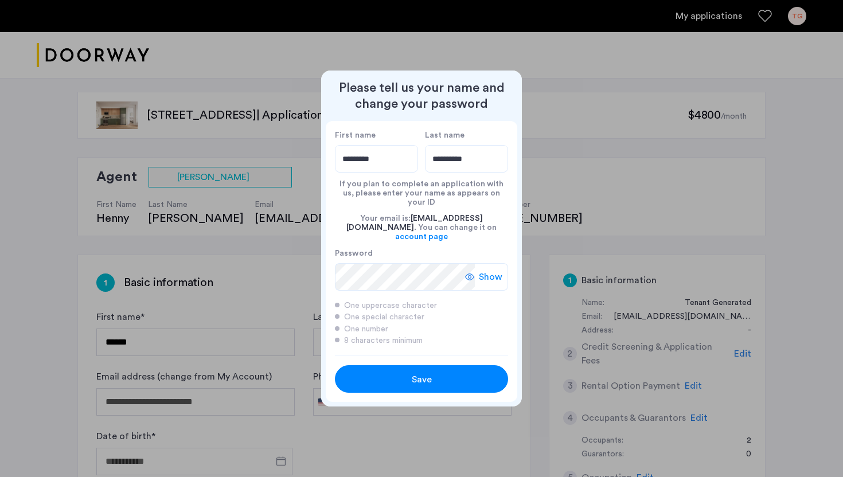 The width and height of the screenshot is (843, 477). I want to click on div: One special character, so click(421, 317).